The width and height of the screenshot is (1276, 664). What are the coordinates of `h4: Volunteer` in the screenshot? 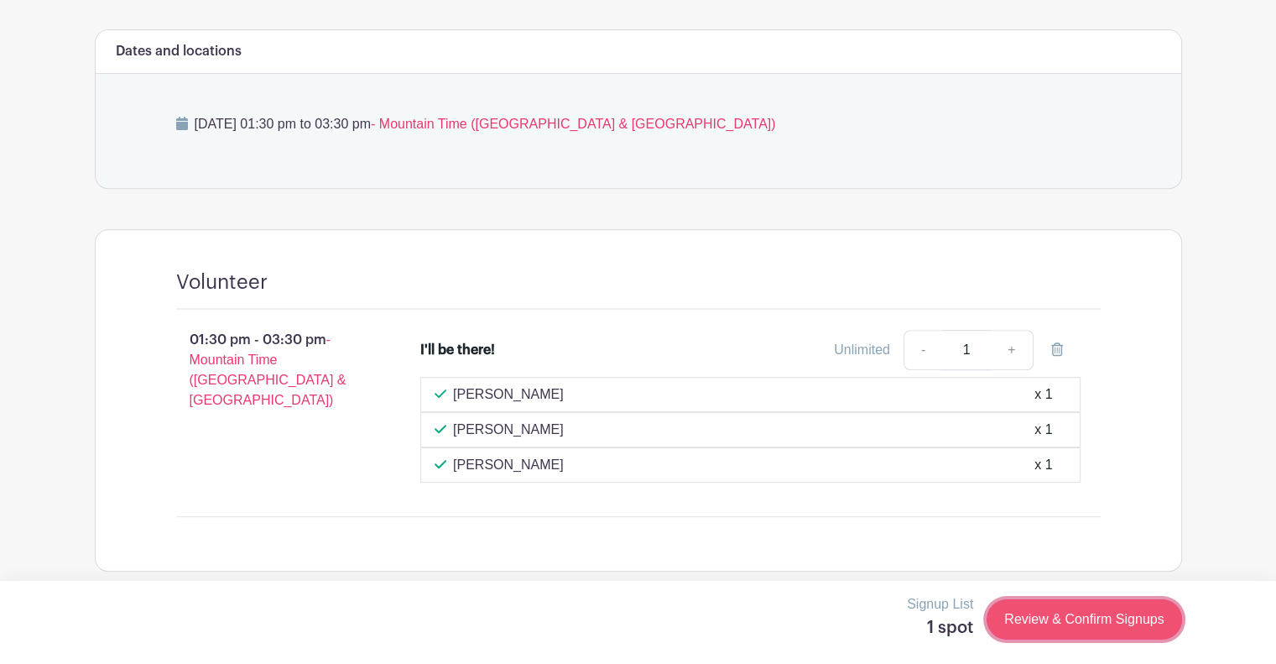 It's located at (221, 282).